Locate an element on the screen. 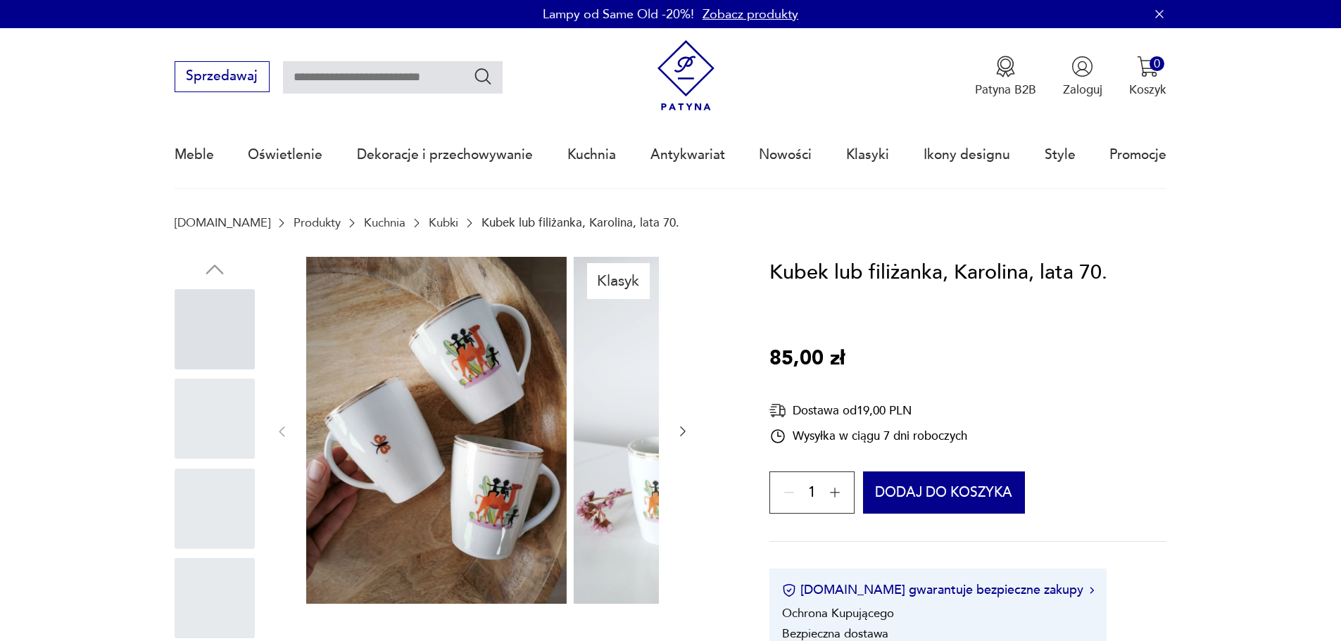  div: Klasyk is located at coordinates (618, 281).